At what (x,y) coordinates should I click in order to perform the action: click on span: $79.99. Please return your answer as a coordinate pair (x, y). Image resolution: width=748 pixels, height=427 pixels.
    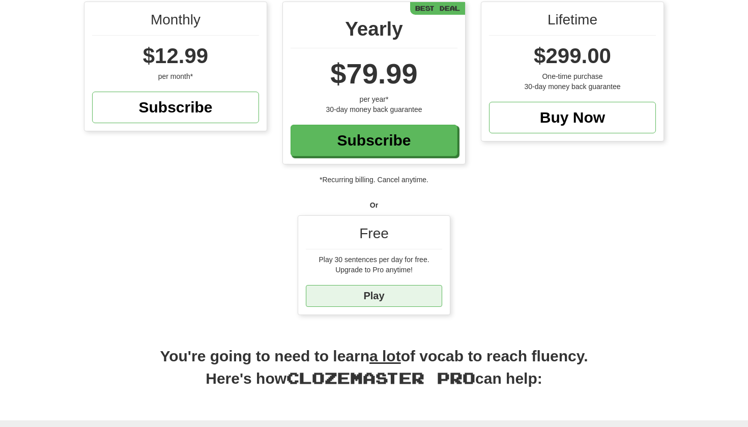
    Looking at the image, I should click on (374, 73).